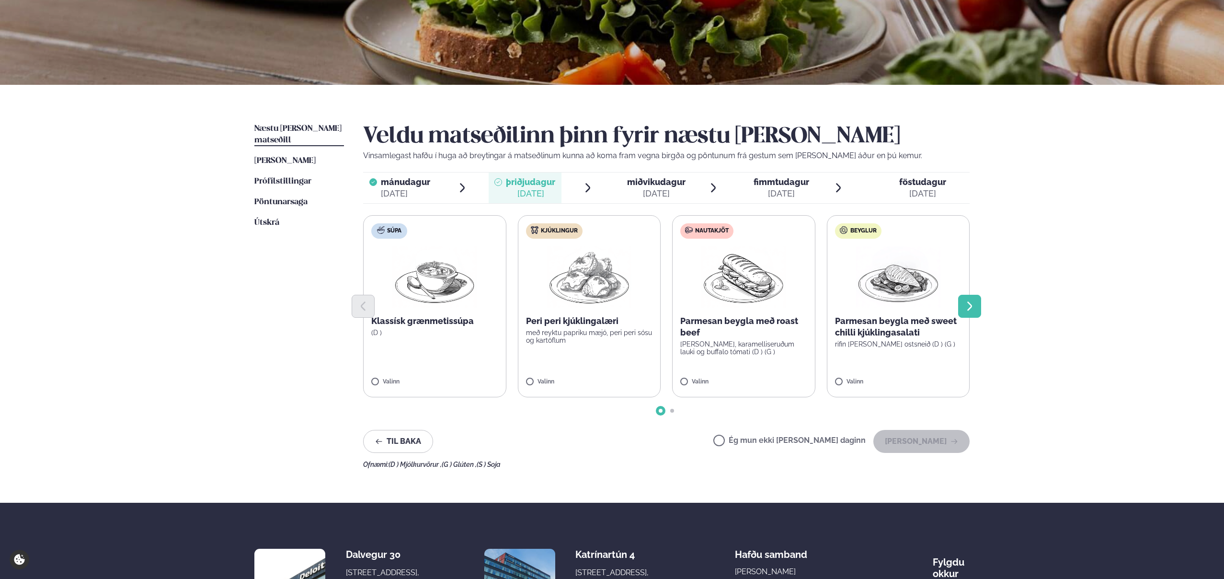 The height and width of the screenshot is (579, 1224). I want to click on a: Útskrá, so click(267, 223).